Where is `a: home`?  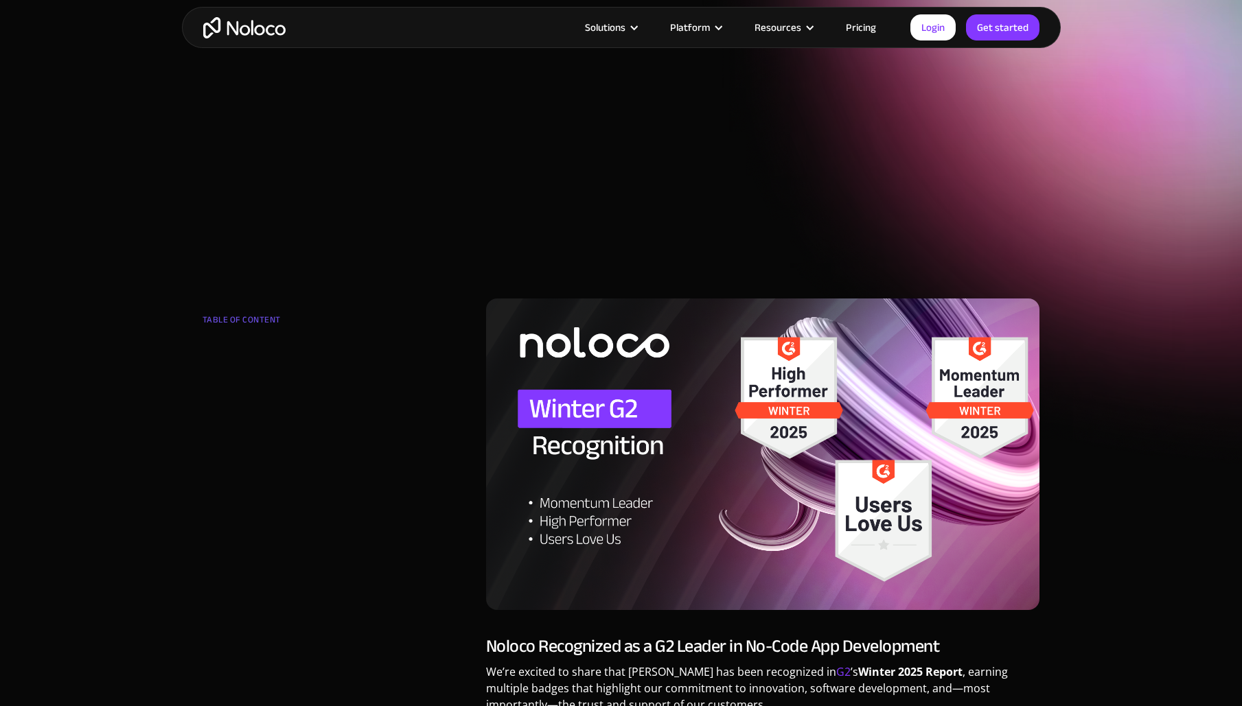
a: home is located at coordinates (244, 27).